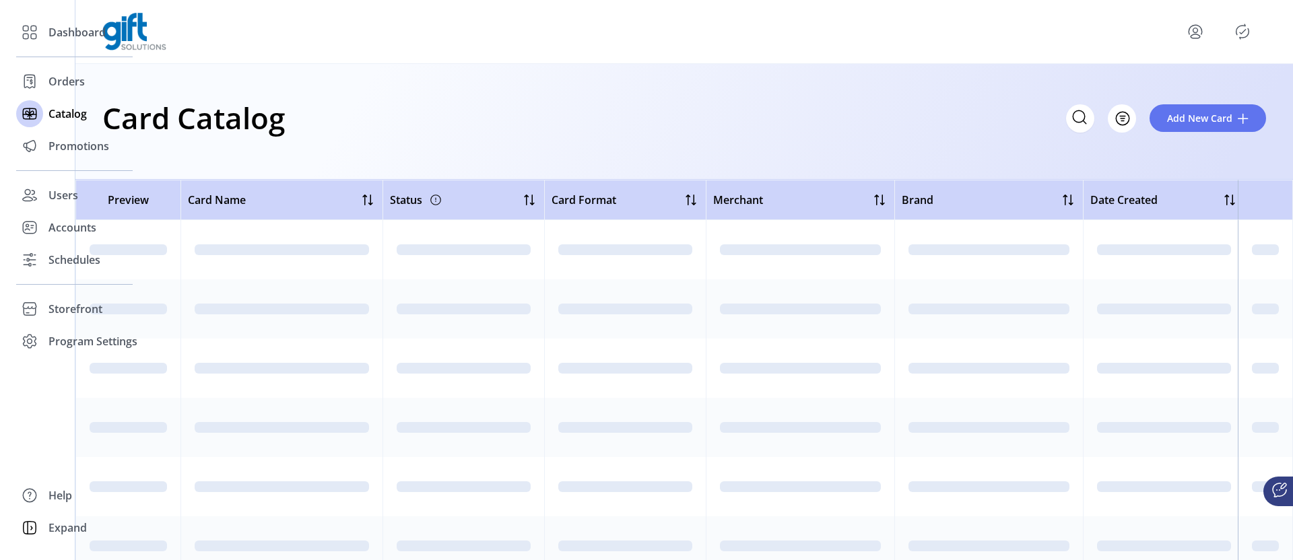 The image size is (1293, 560). I want to click on span: Orders, so click(67, 81).